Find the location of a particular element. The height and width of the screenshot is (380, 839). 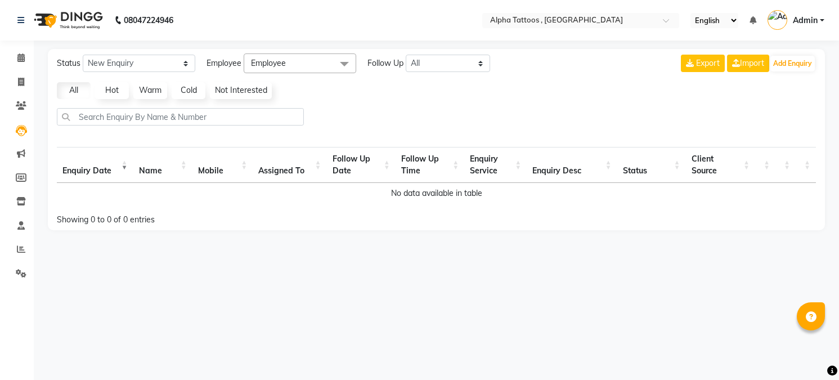

a: All is located at coordinates (74, 91).